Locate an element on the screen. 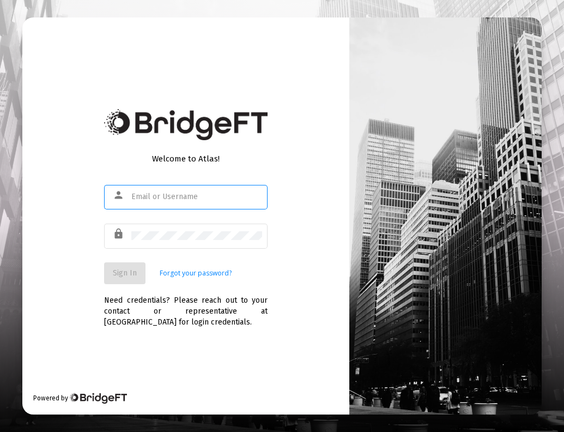  div: Welcome to Atlas! is located at coordinates (186, 159).